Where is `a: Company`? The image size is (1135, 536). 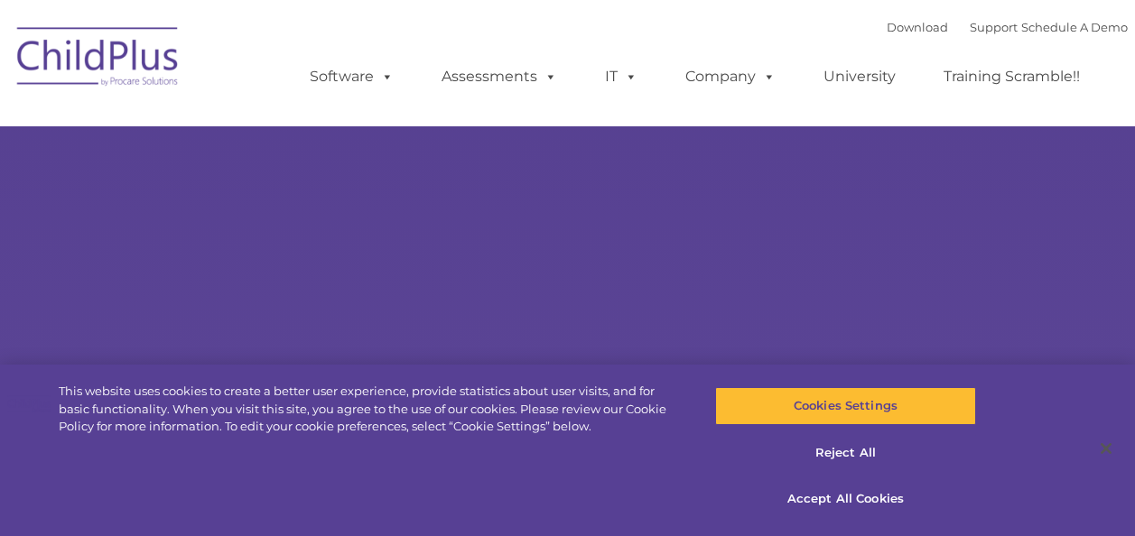
a: Company is located at coordinates (730, 77).